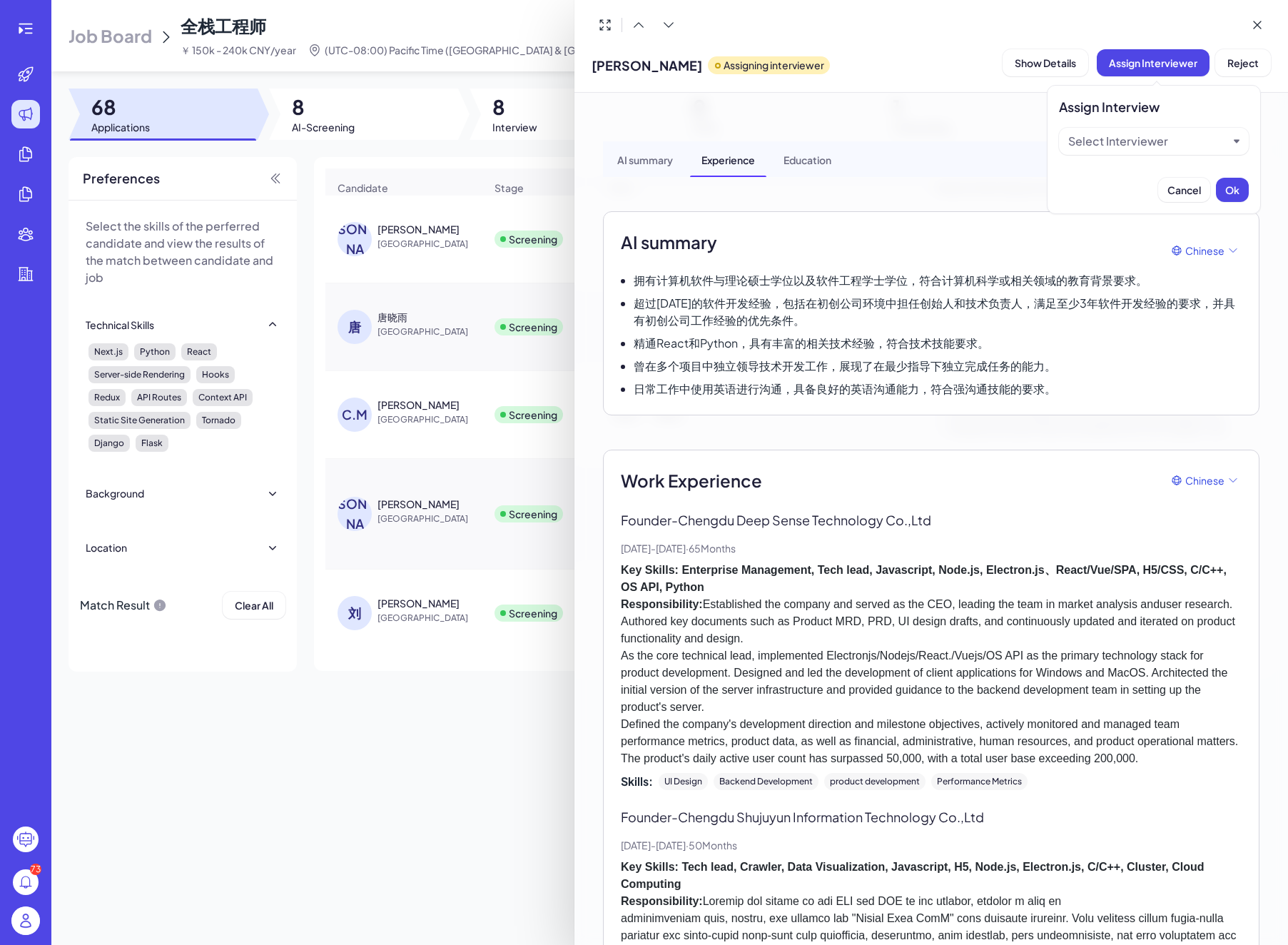  I want to click on button: Assign Interviewer, so click(1153, 63).